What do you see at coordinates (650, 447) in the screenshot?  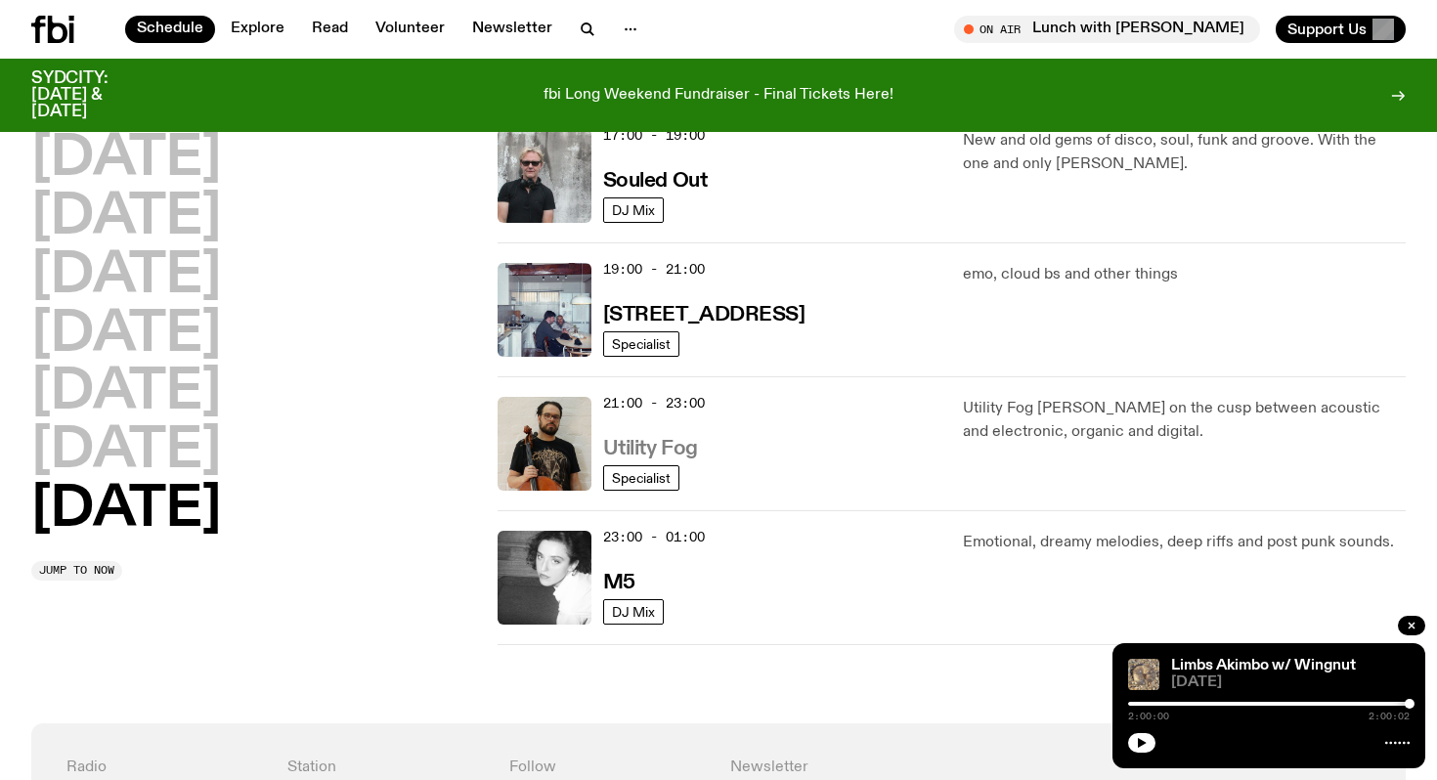 I see `a: Utility Fog` at bounding box center [650, 447].